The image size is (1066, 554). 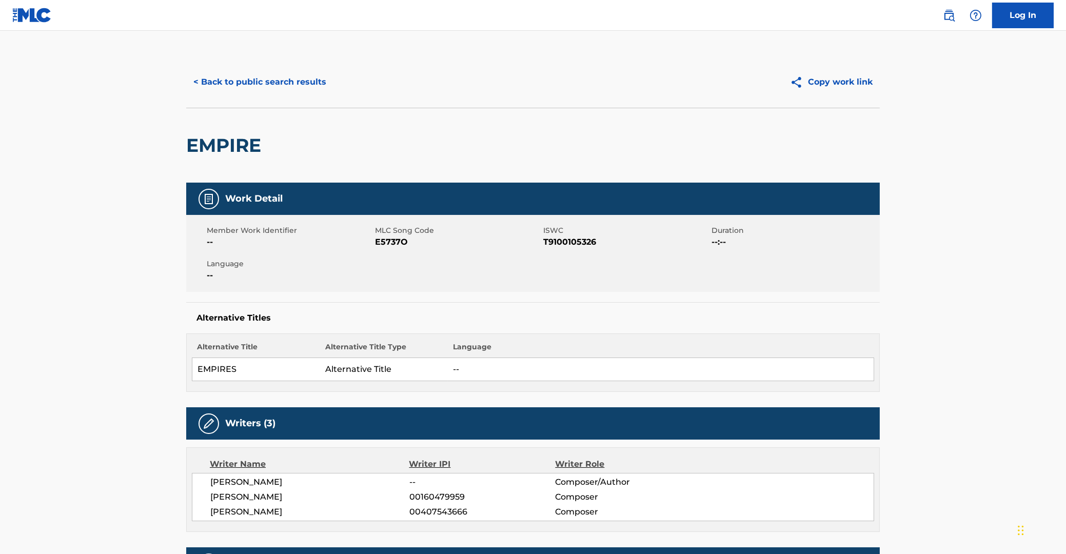 What do you see at coordinates (289, 264) in the screenshot?
I see `span: Language` at bounding box center [289, 264].